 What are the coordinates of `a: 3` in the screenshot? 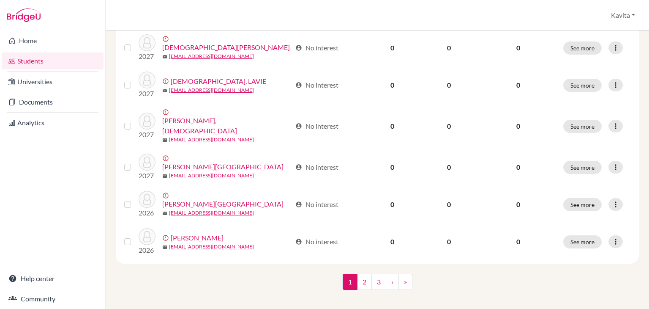 It's located at (379, 282).